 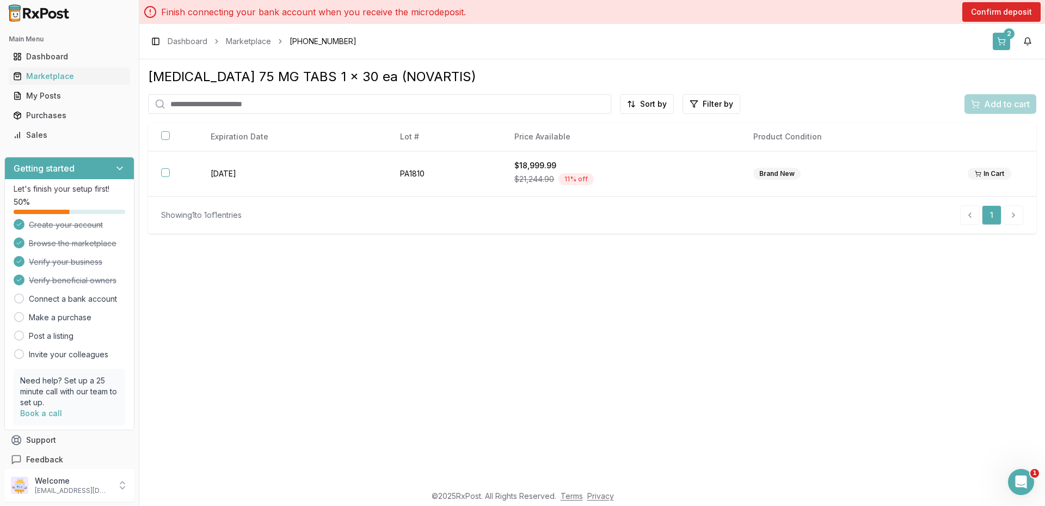 I want to click on div: 11 % off, so click(x=576, y=179).